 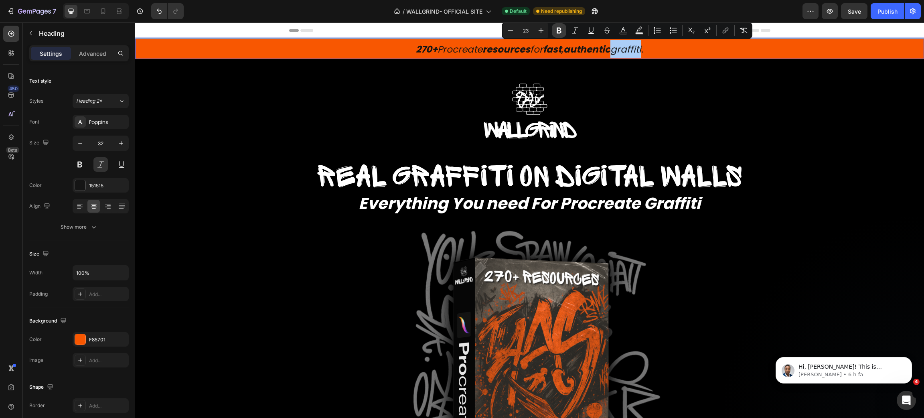 What do you see at coordinates (395, 156) in the screenshot?
I see `h2: Rich Text Editor. Editing area: main` at bounding box center [395, 156].